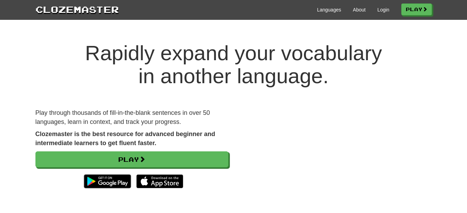  What do you see at coordinates (359, 10) in the screenshot?
I see `a: About` at bounding box center [359, 10].